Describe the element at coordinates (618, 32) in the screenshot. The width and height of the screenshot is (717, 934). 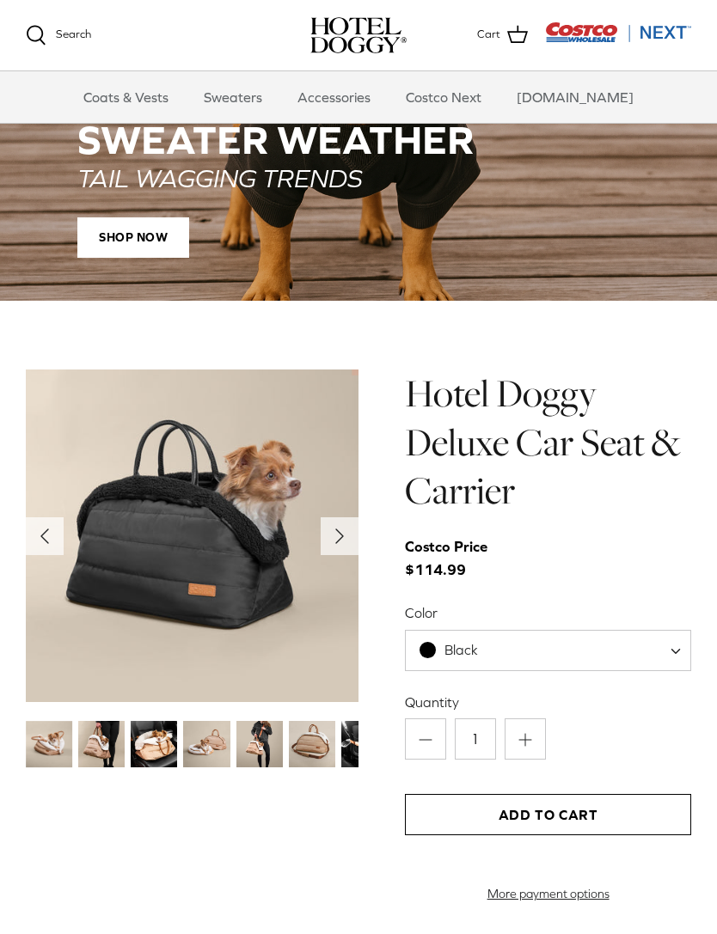
I see `img: Costco Next` at that location.